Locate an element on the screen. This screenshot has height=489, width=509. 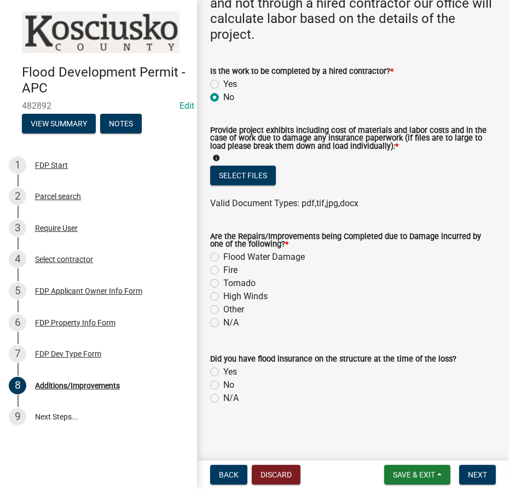
wm-modal-confirm: Notes is located at coordinates (121, 124).